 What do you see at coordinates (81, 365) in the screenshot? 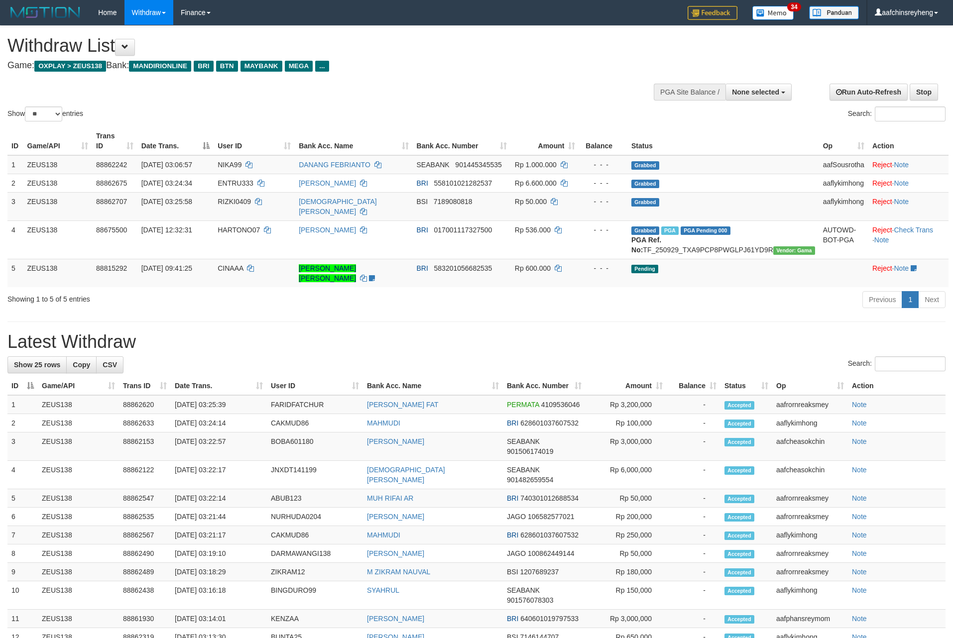
I see `a: Copy` at bounding box center [81, 365].